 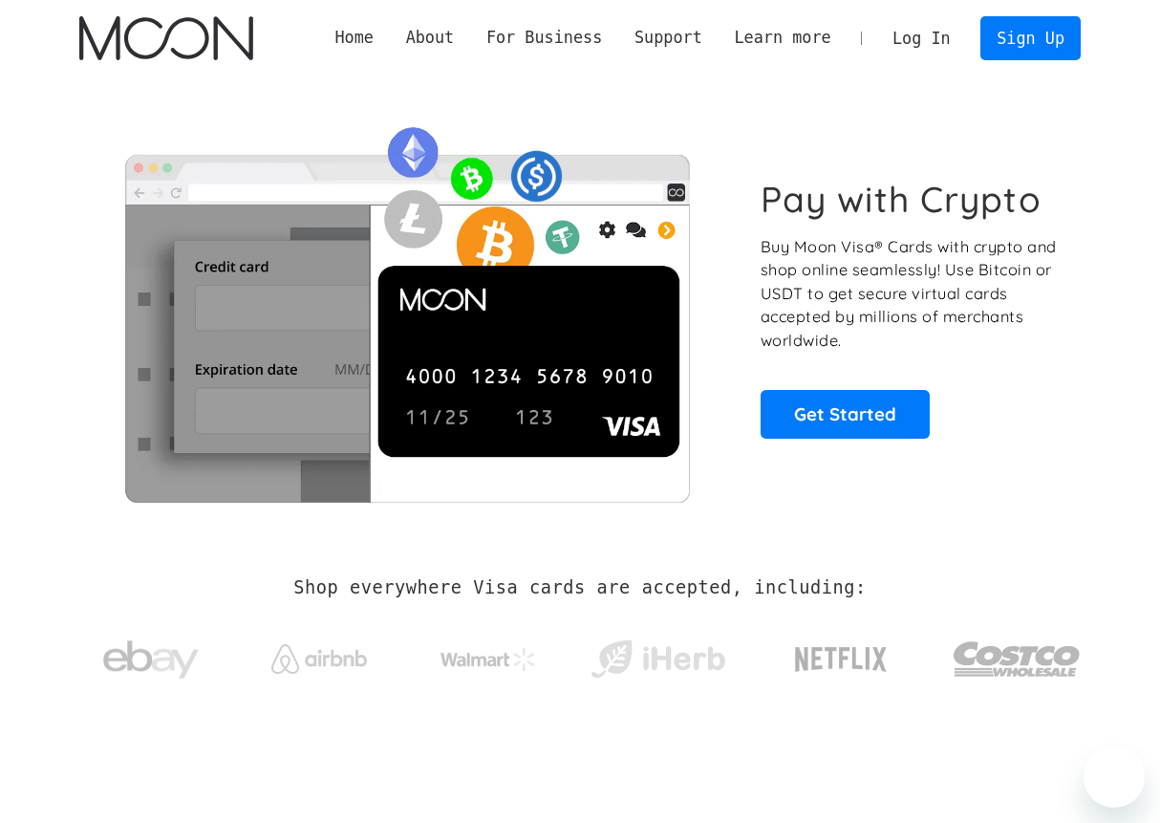 What do you see at coordinates (1030, 37) in the screenshot?
I see `a: Sign Up` at bounding box center [1030, 37].